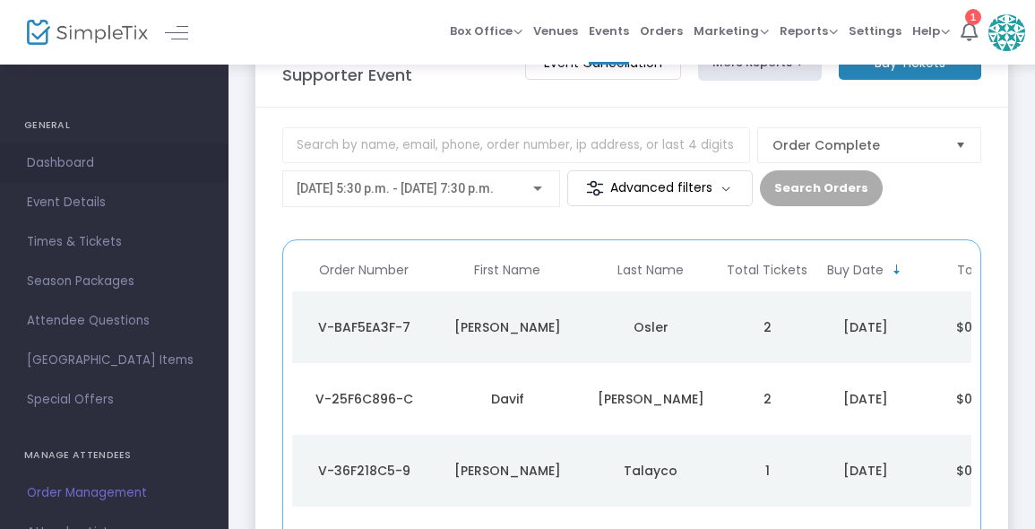 This screenshot has width=1035, height=529. What do you see at coordinates (114, 493) in the screenshot?
I see `span: Order Management` at bounding box center [114, 493].